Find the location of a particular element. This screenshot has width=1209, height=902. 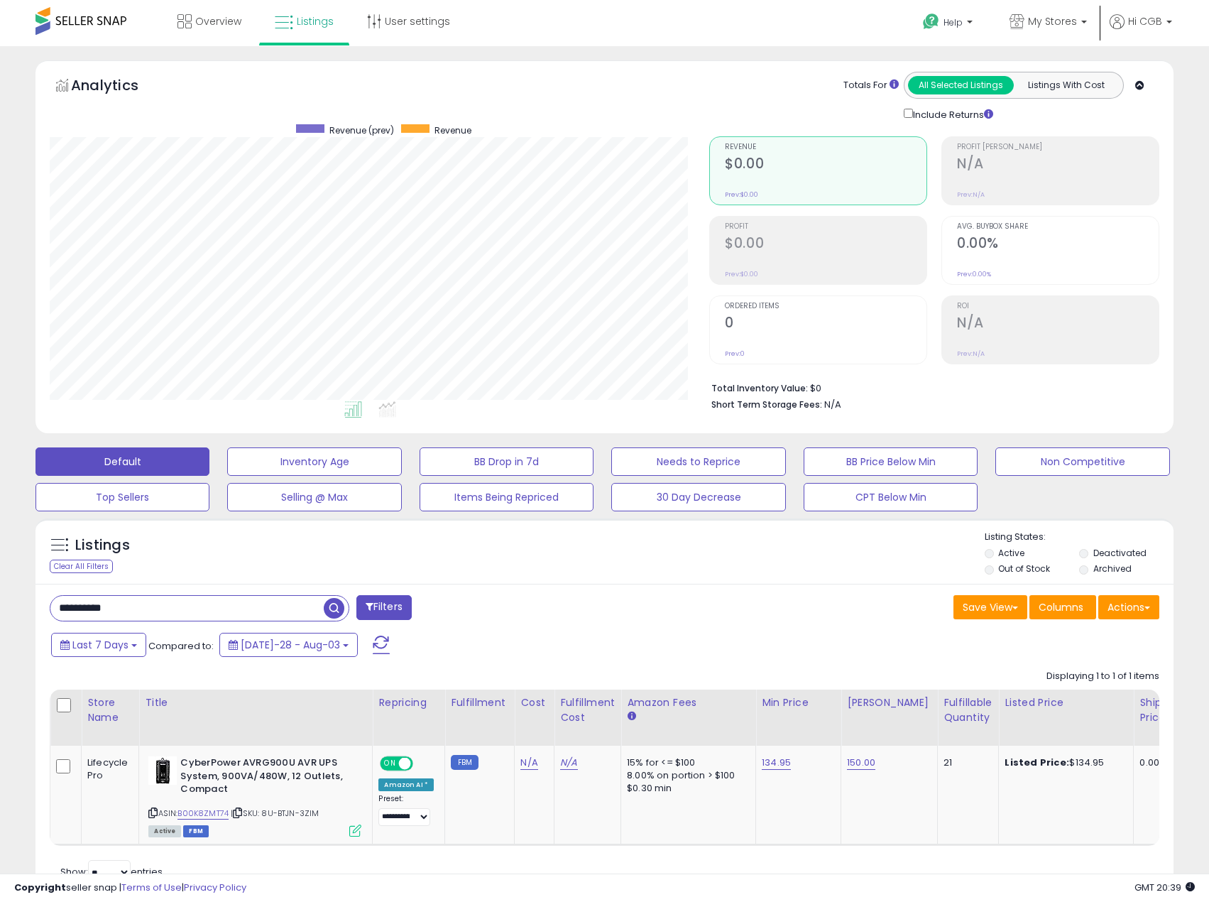

h5: Analytics is located at coordinates (119, 87).